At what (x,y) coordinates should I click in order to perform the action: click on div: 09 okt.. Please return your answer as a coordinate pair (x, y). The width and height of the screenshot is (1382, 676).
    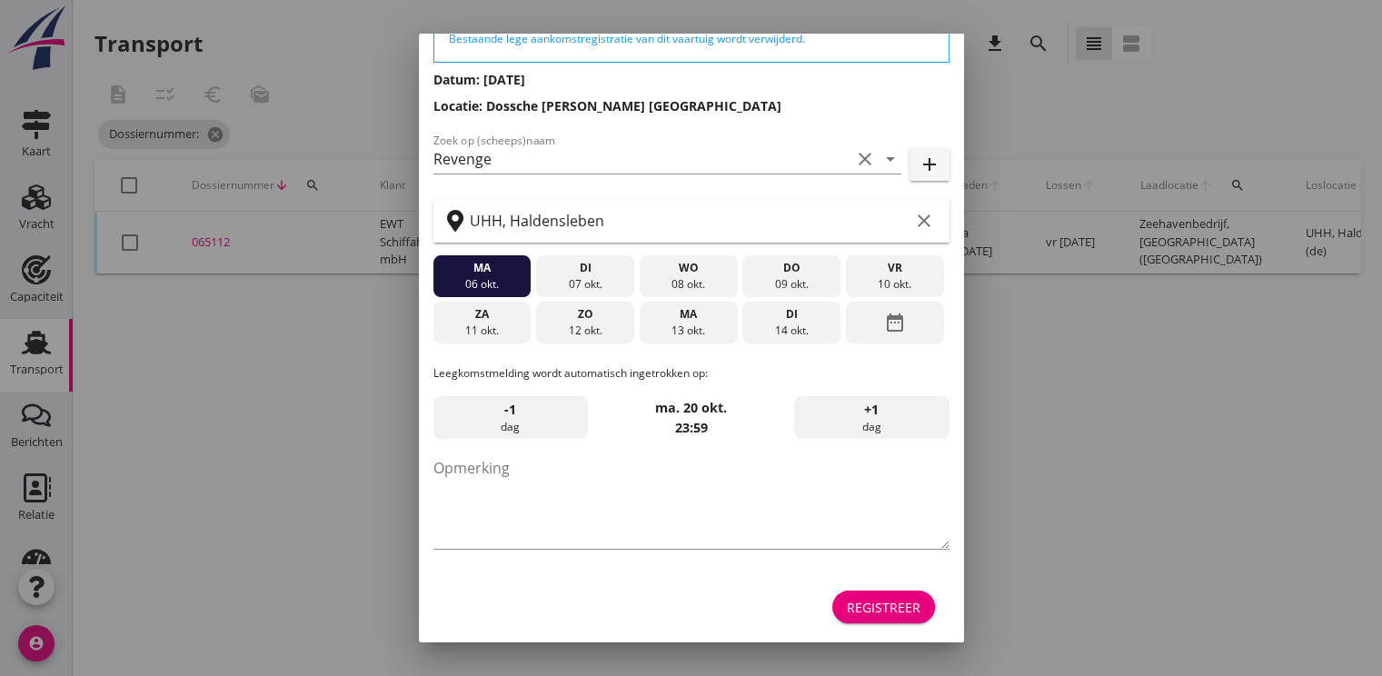
    Looking at the image, I should click on (791, 284).